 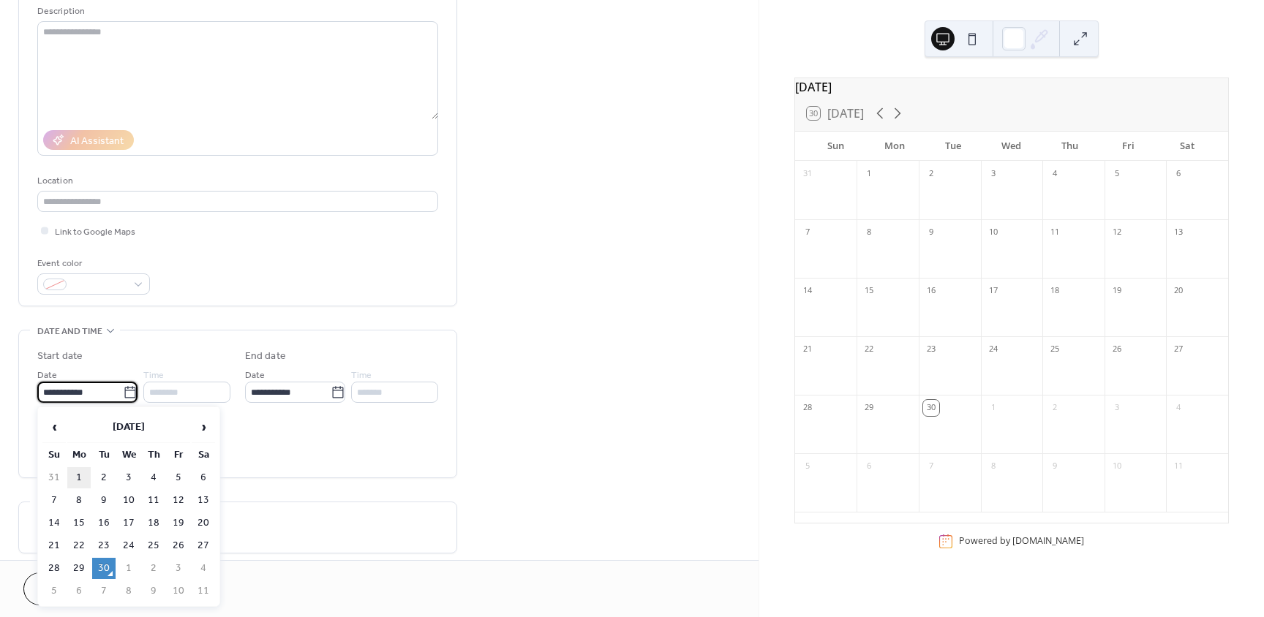 I want to click on td: 16, so click(x=104, y=523).